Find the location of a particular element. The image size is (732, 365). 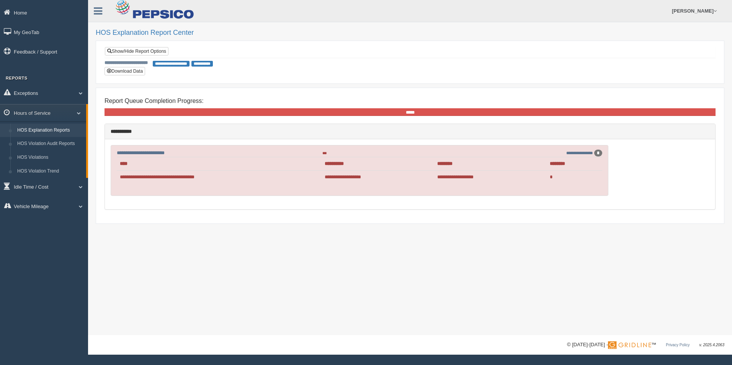

button: Download Data is located at coordinates (125, 71).